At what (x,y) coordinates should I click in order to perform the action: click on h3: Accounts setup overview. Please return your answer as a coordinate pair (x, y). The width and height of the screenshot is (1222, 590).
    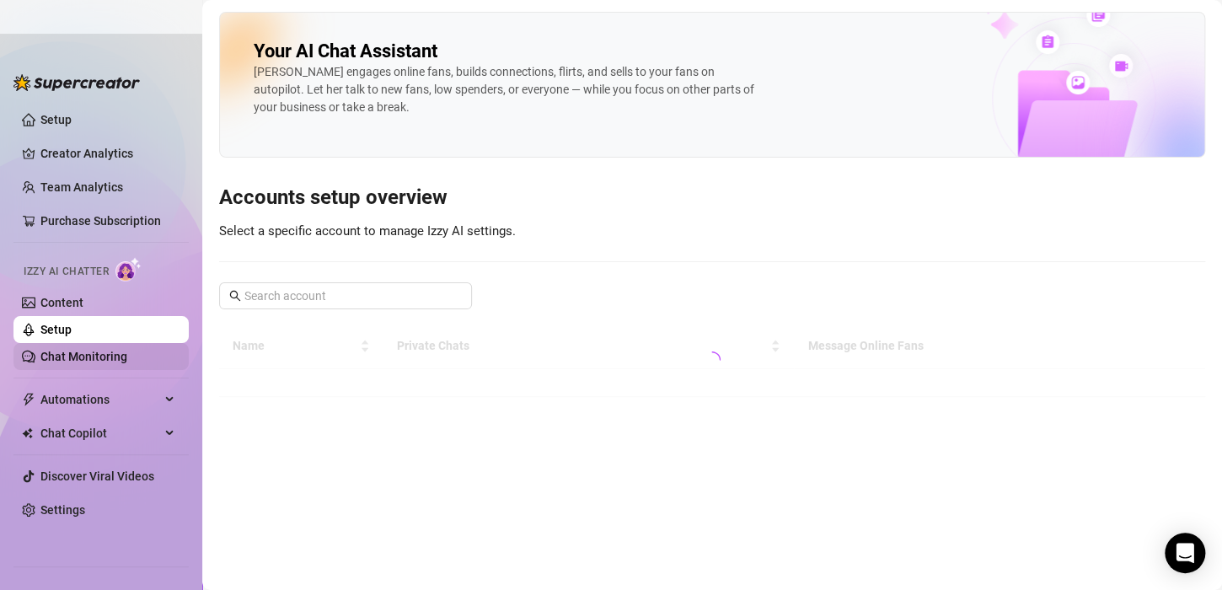
    Looking at the image, I should click on (712, 198).